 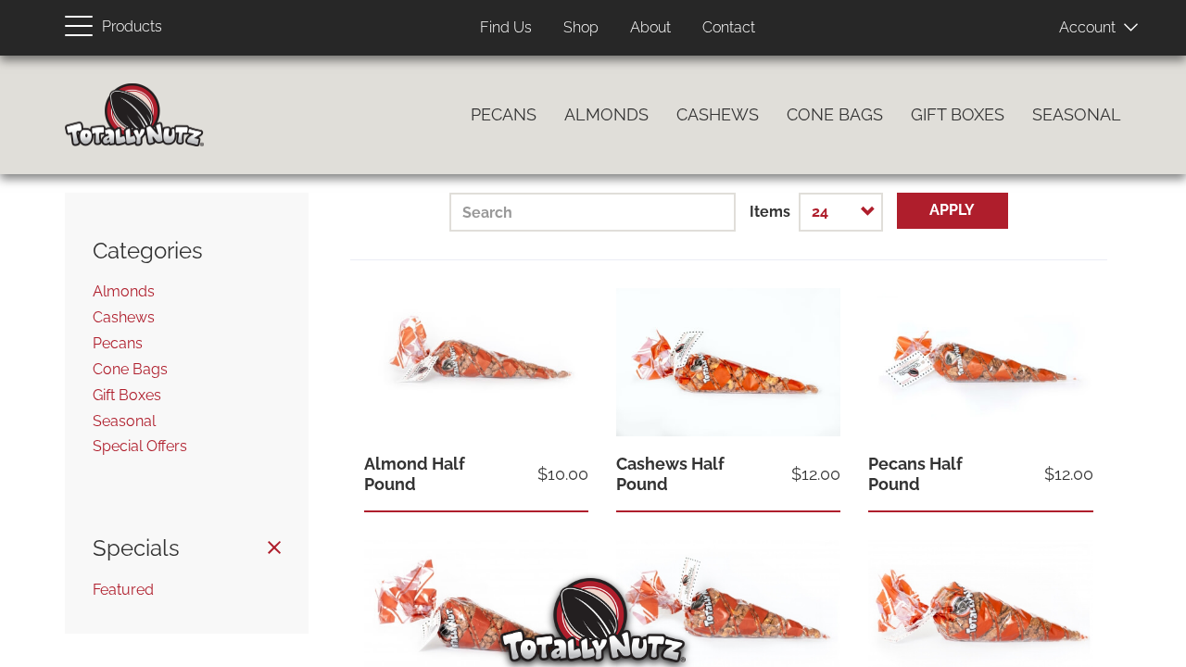 I want to click on img: Totally Nutz Logo, so click(x=593, y=620).